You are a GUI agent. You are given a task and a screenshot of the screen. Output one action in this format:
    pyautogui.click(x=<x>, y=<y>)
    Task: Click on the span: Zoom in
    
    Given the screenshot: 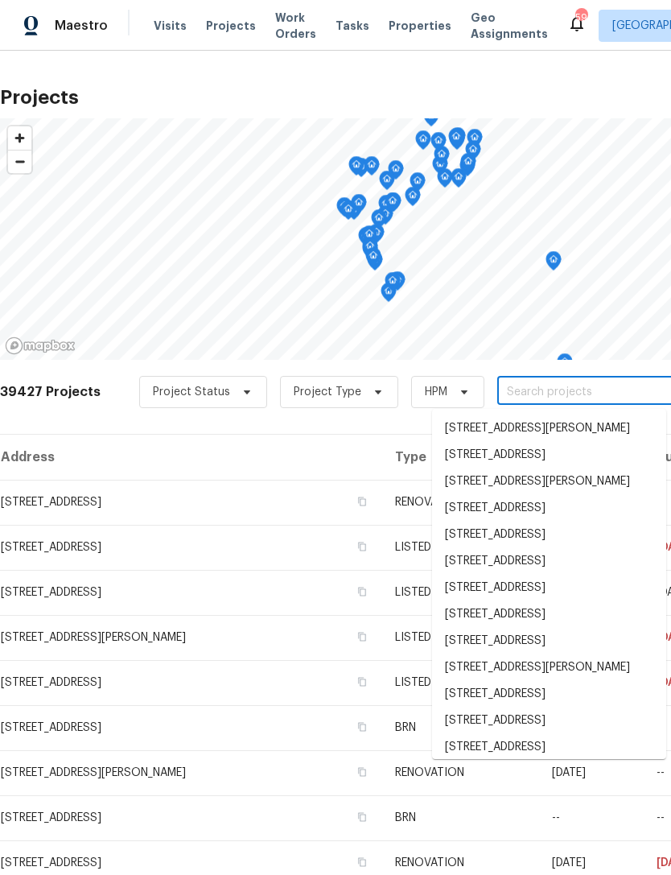 What is the action you would take?
    pyautogui.click(x=19, y=138)
    